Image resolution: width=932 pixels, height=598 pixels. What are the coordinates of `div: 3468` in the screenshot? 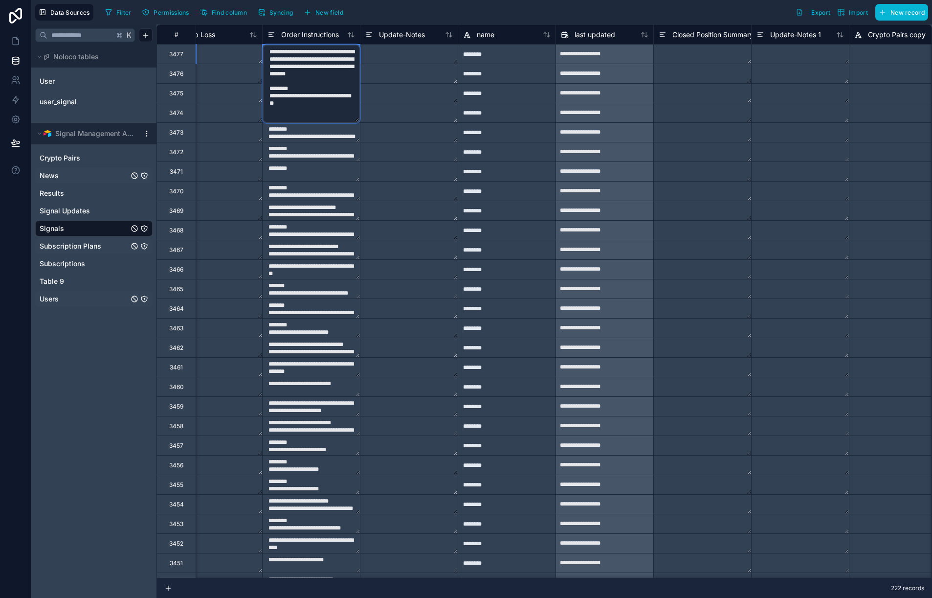 It's located at (176, 230).